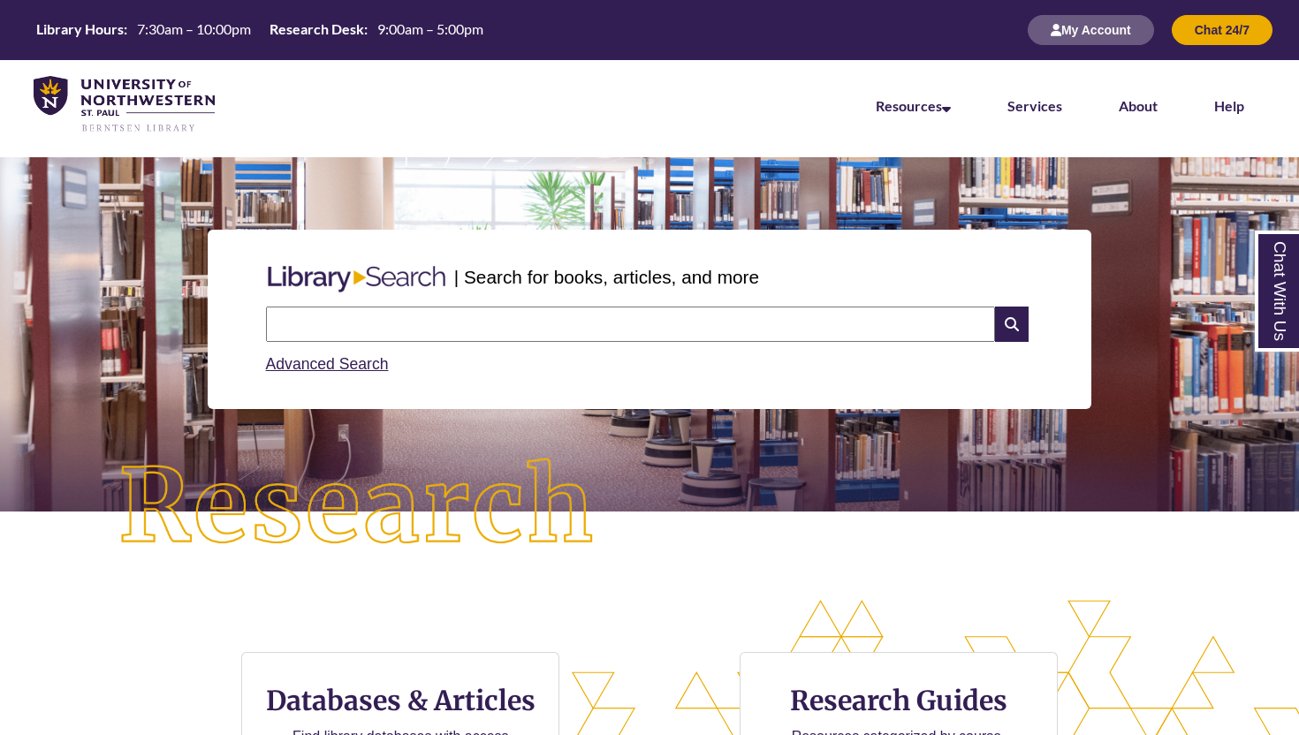  Describe the element at coordinates (1091, 29) in the screenshot. I see `a: My Account` at that location.